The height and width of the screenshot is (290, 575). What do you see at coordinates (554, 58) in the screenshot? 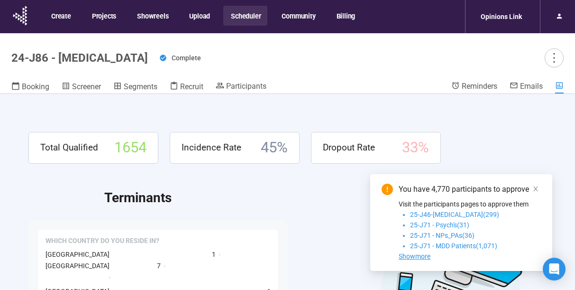
I see `button: more` at bounding box center [554, 58].